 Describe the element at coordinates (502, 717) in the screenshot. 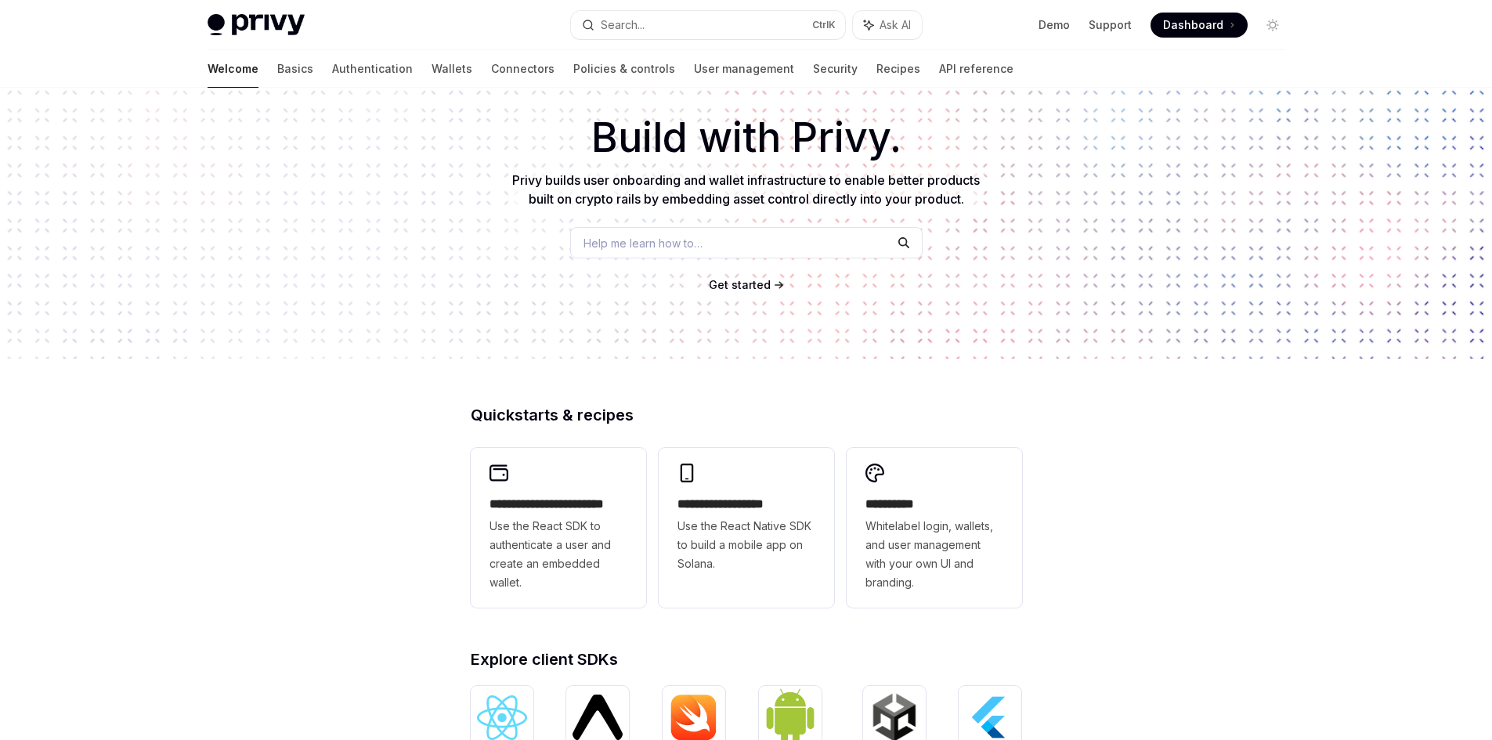

I see `img: React` at that location.